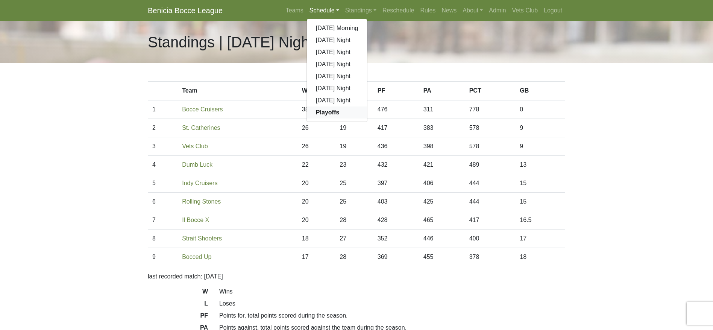 This screenshot has width=713, height=330. What do you see at coordinates (316, 109) in the screenshot?
I see `td: 35` at bounding box center [316, 109].